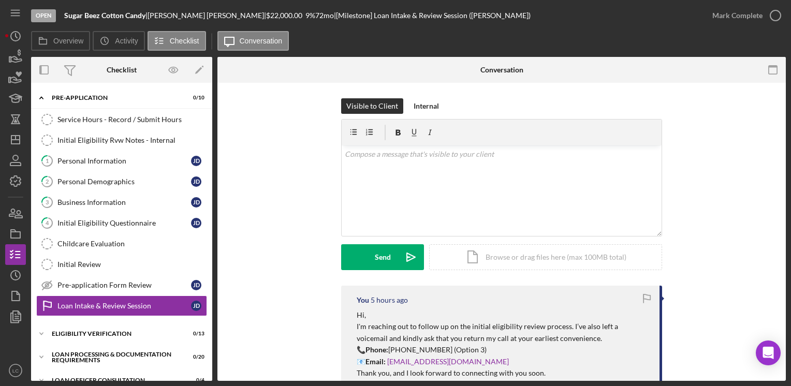 This screenshot has height=386, width=791. I want to click on div: Open, so click(43, 16).